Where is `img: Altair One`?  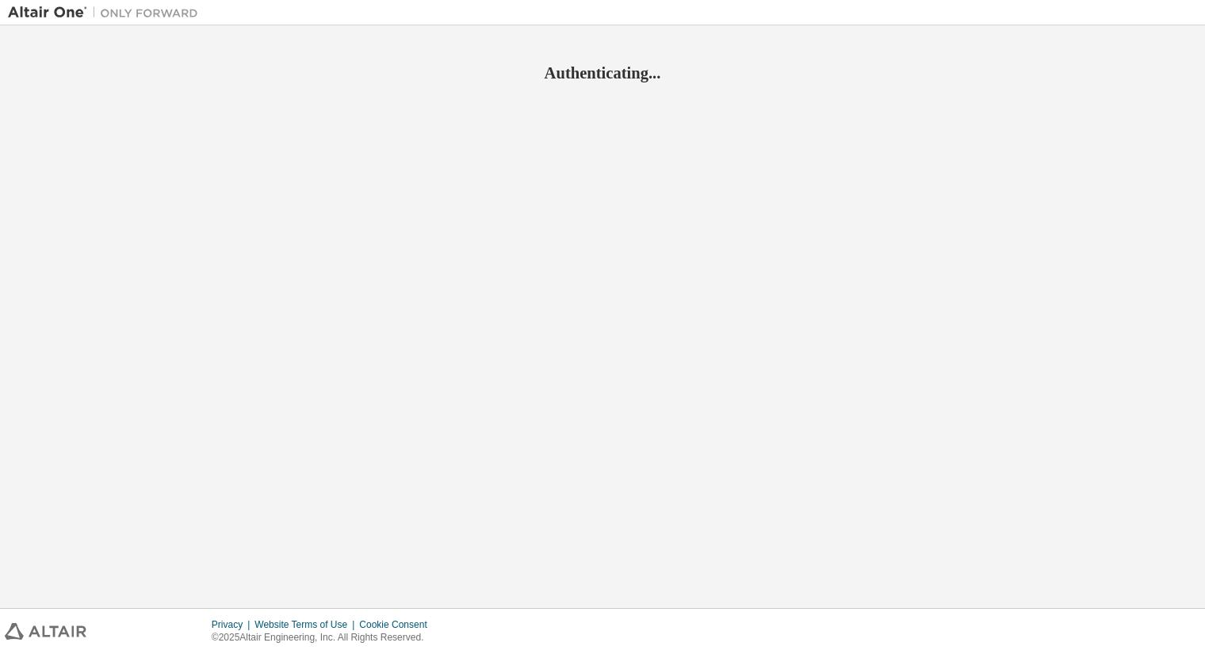 img: Altair One is located at coordinates (107, 13).